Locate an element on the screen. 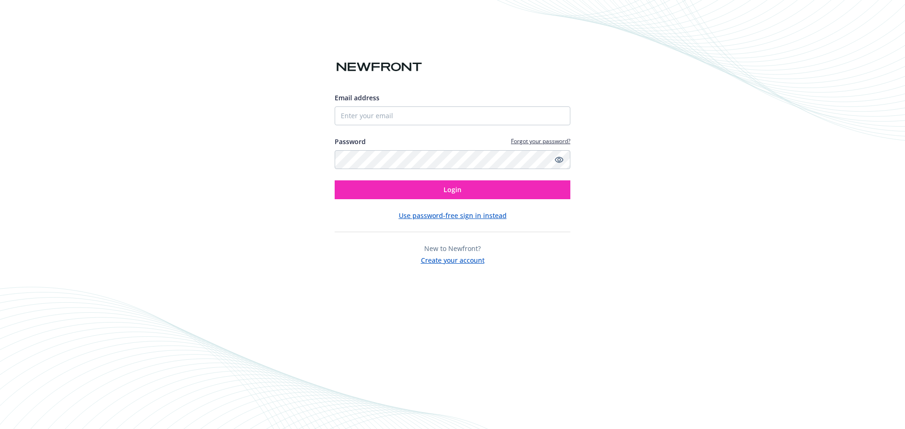 Image resolution: width=905 pixels, height=429 pixels. a: Forgot your password? is located at coordinates (541, 141).